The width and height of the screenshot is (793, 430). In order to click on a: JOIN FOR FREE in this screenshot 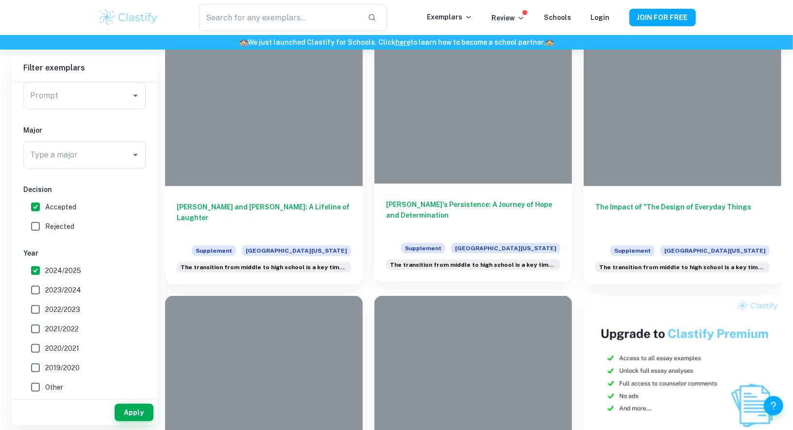, I will do `click(662, 17)`.